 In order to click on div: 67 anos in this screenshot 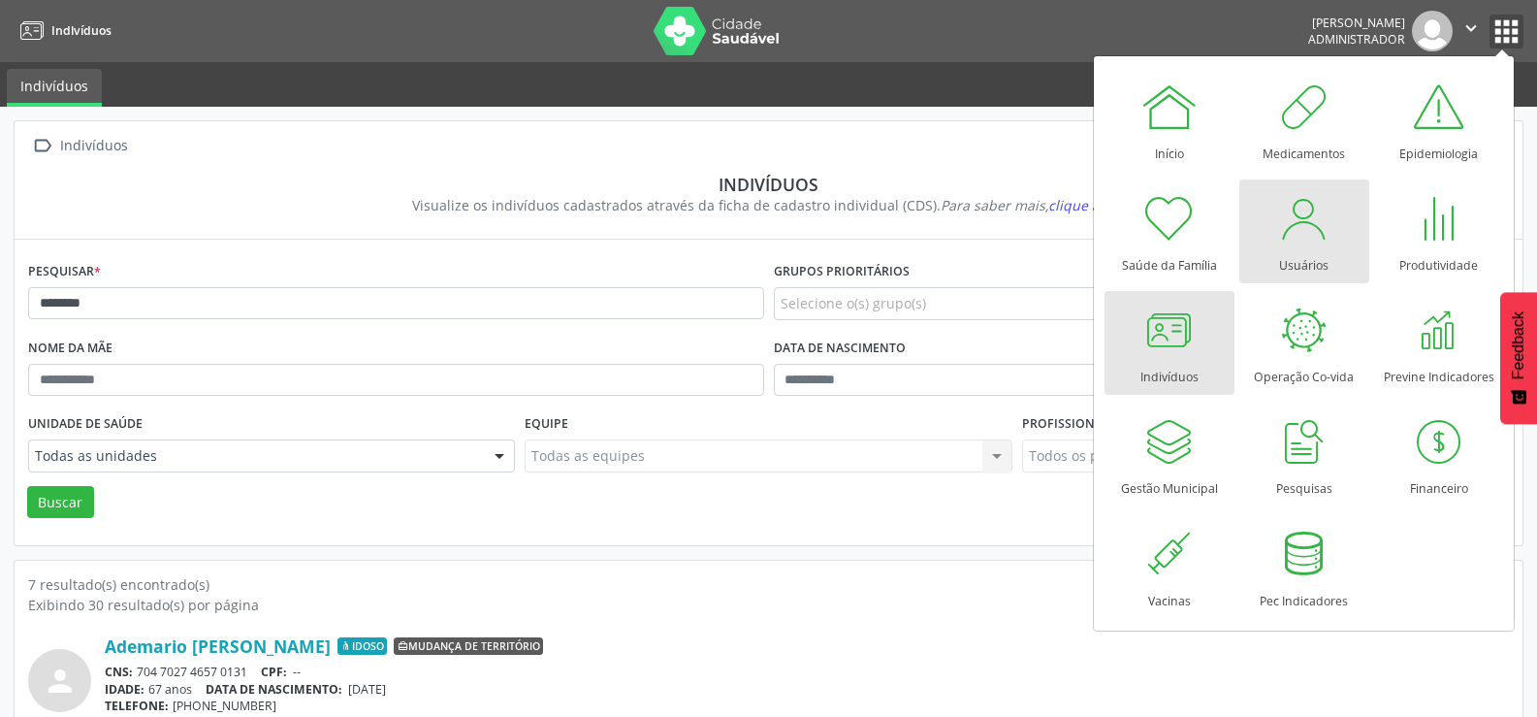, I will do `click(807, 689)`.